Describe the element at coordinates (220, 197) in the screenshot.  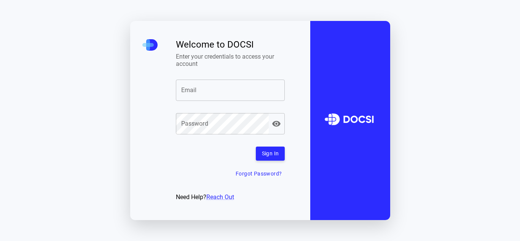
I see `a: Reach Out` at that location.